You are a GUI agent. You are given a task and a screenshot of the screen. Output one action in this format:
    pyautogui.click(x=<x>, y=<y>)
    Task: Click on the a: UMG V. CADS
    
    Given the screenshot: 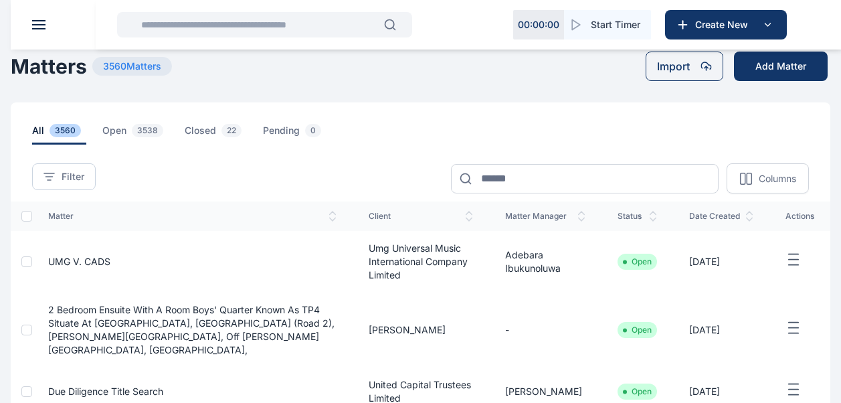 What is the action you would take?
    pyautogui.click(x=79, y=261)
    